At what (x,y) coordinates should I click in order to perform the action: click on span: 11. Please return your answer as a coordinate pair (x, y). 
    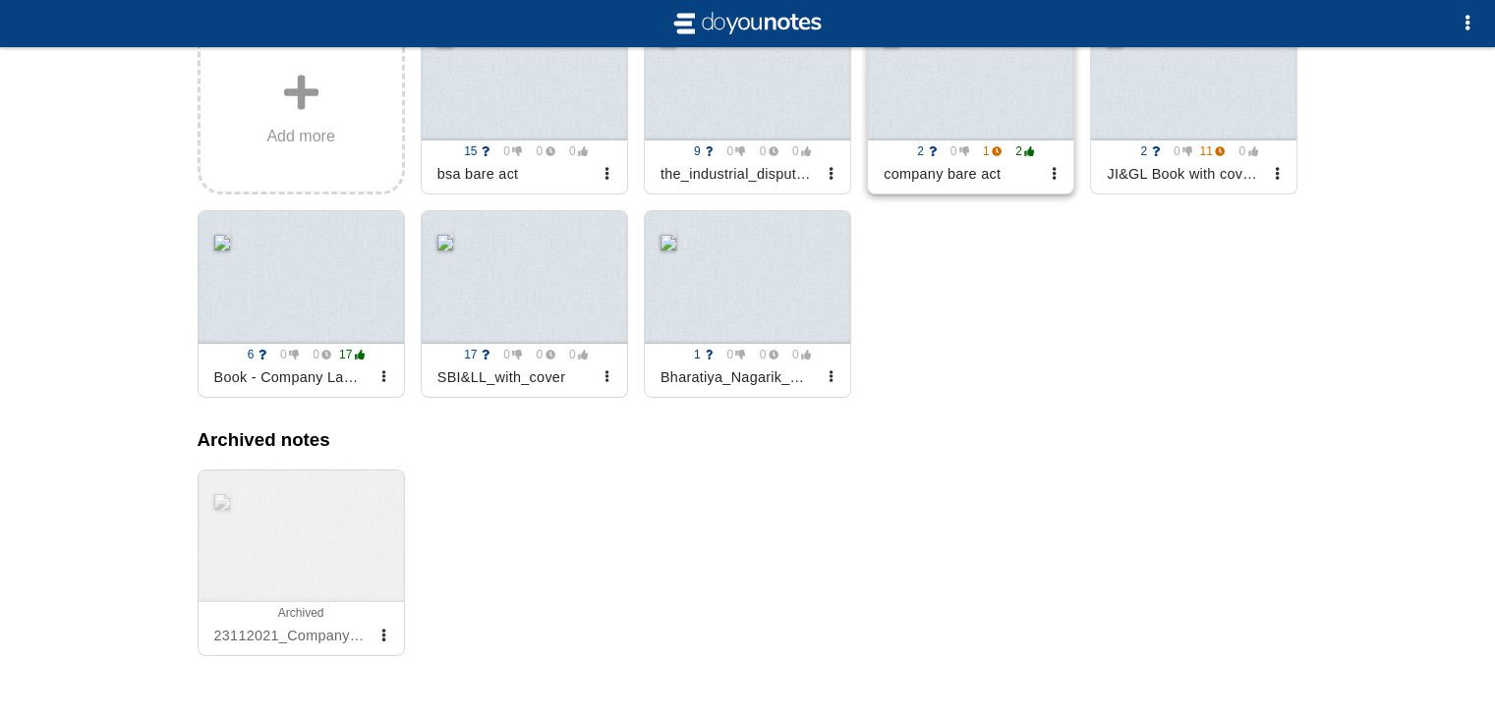
    Looking at the image, I should click on (1211, 151).